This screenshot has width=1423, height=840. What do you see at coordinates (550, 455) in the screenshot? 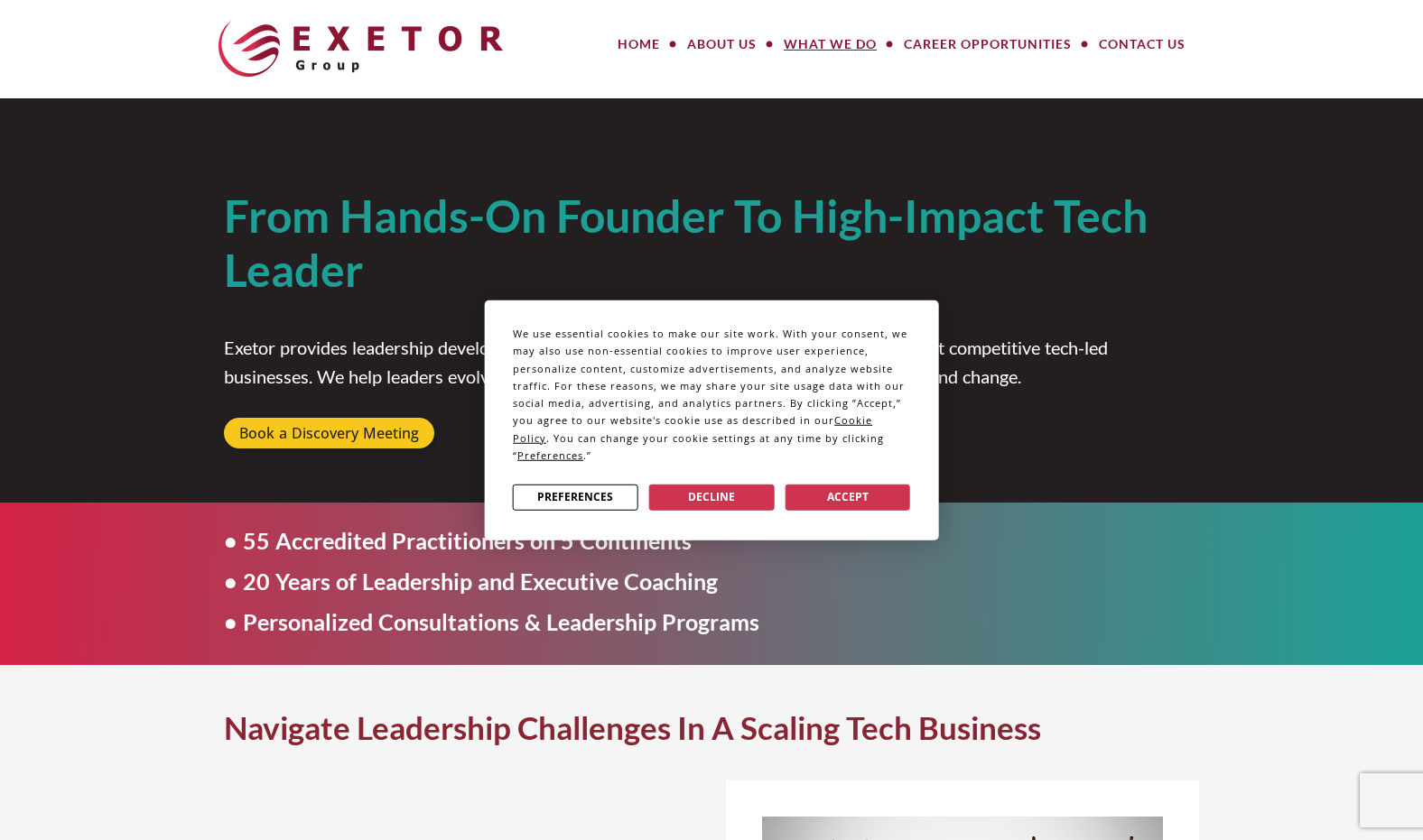
I see `span: Preferences` at bounding box center [550, 455].